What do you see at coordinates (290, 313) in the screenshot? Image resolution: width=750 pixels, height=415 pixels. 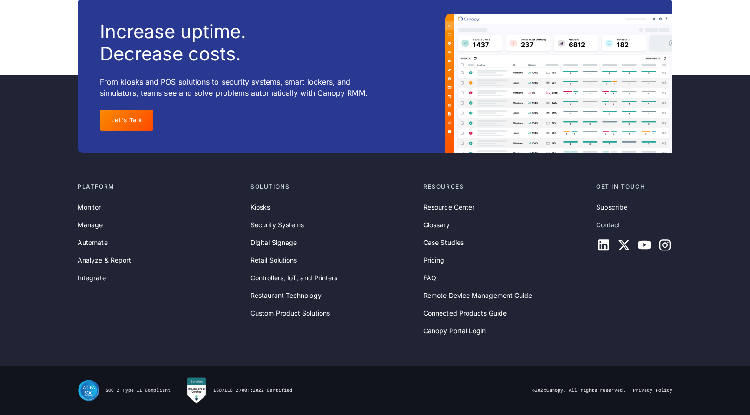 I see `a: Custom Product Solutions` at bounding box center [290, 313].